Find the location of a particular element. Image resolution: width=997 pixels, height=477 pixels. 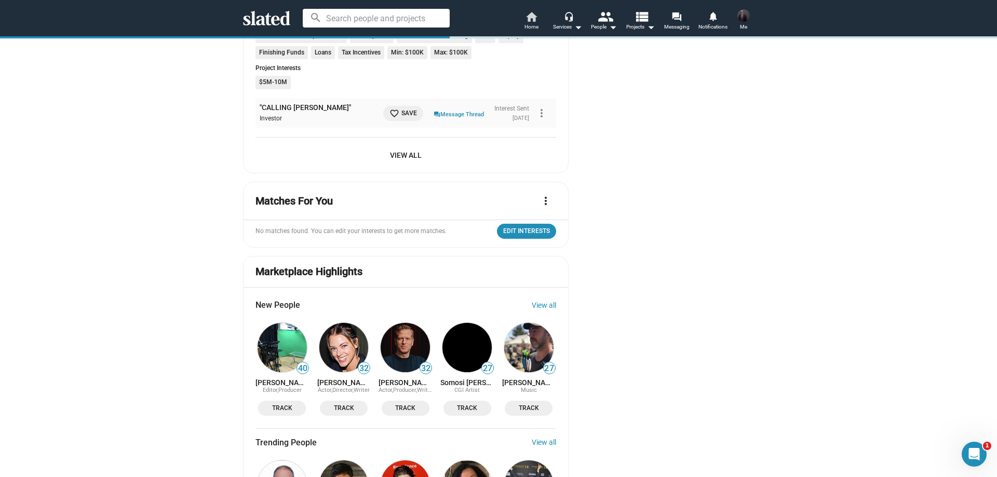

button: Save is located at coordinates (403, 113).